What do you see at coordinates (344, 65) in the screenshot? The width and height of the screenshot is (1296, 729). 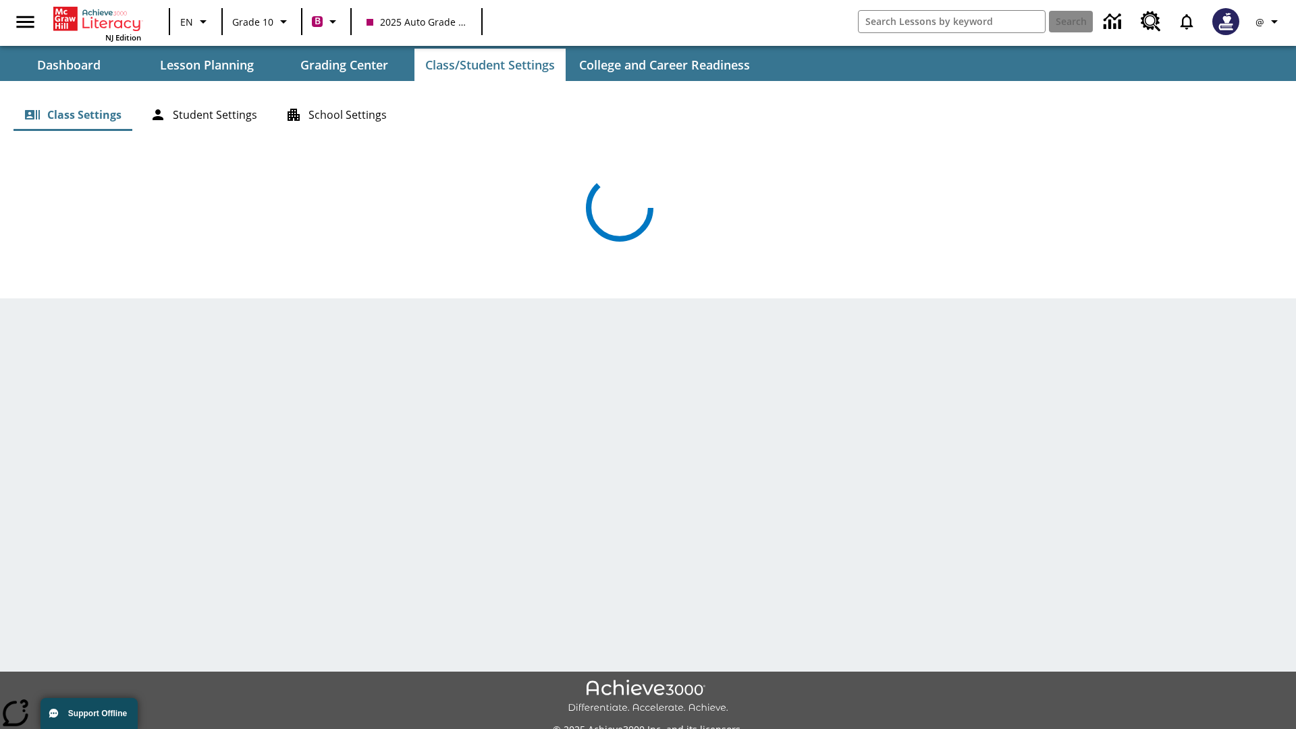 I see `button: Grading Center` at bounding box center [344, 65].